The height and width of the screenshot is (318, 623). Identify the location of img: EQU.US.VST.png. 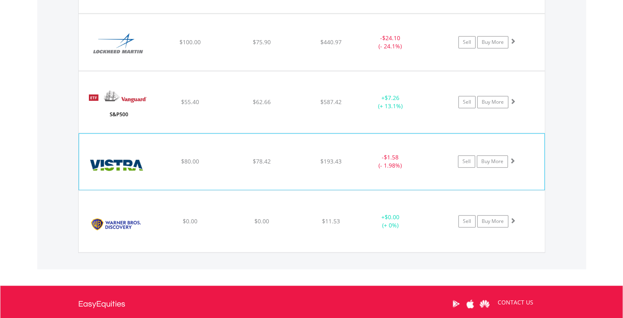
(118, 165).